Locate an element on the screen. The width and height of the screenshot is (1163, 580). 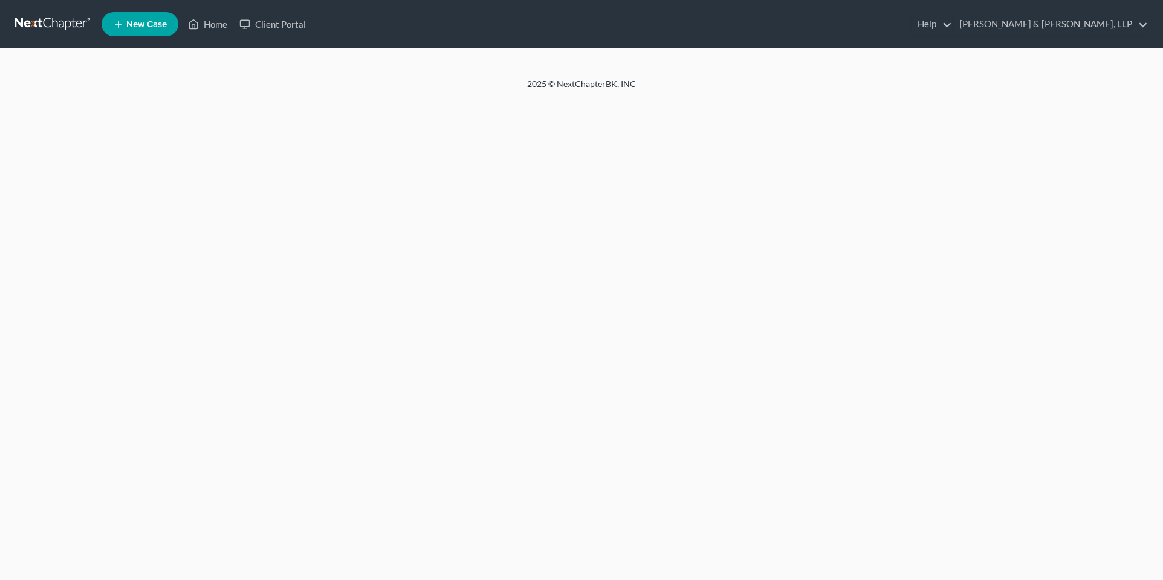
new-legal-case-button: New Case is located at coordinates (140, 24).